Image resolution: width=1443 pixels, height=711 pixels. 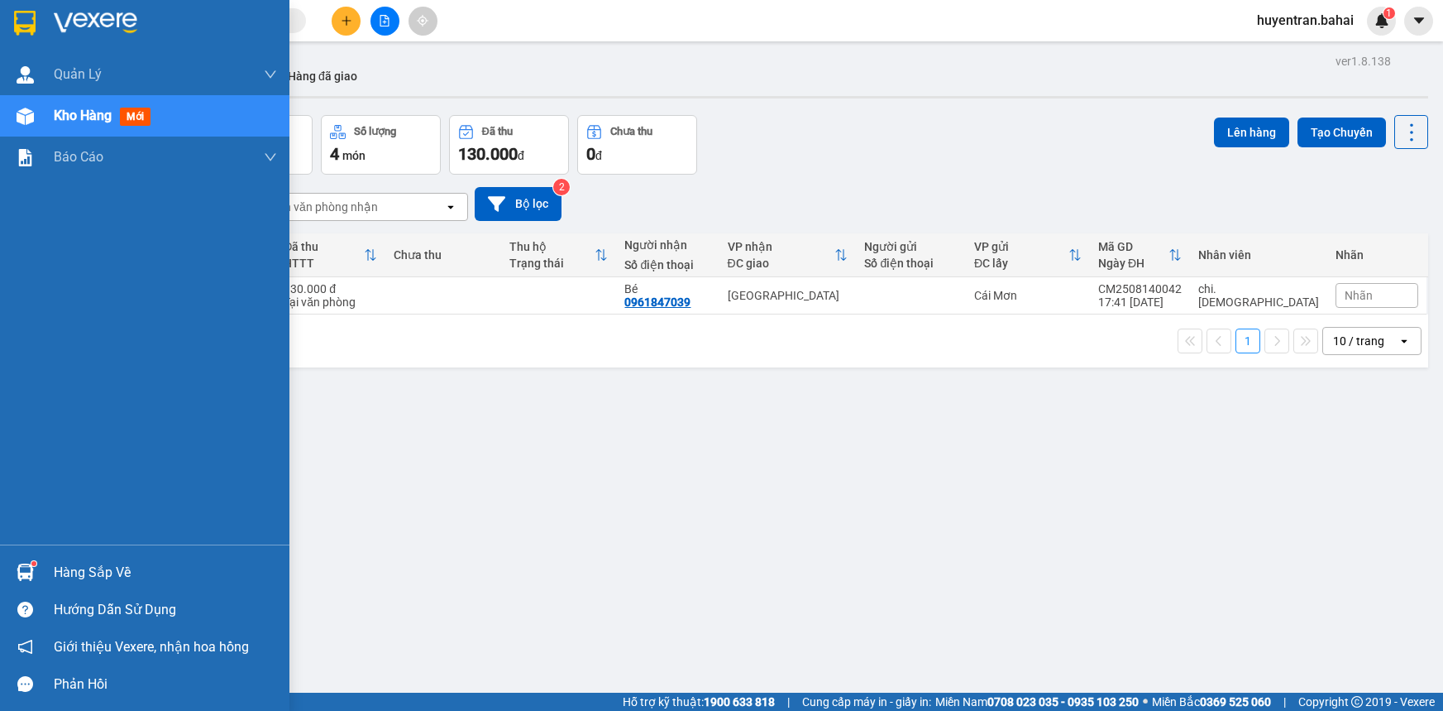 I want to click on span: Miền Nam, so click(x=1037, y=701).